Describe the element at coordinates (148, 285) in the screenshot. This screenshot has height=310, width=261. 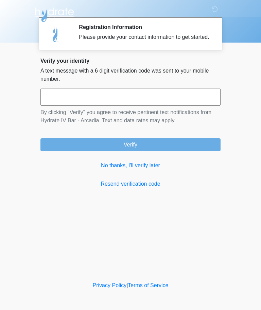
I see `a: Terms of Service` at that location.